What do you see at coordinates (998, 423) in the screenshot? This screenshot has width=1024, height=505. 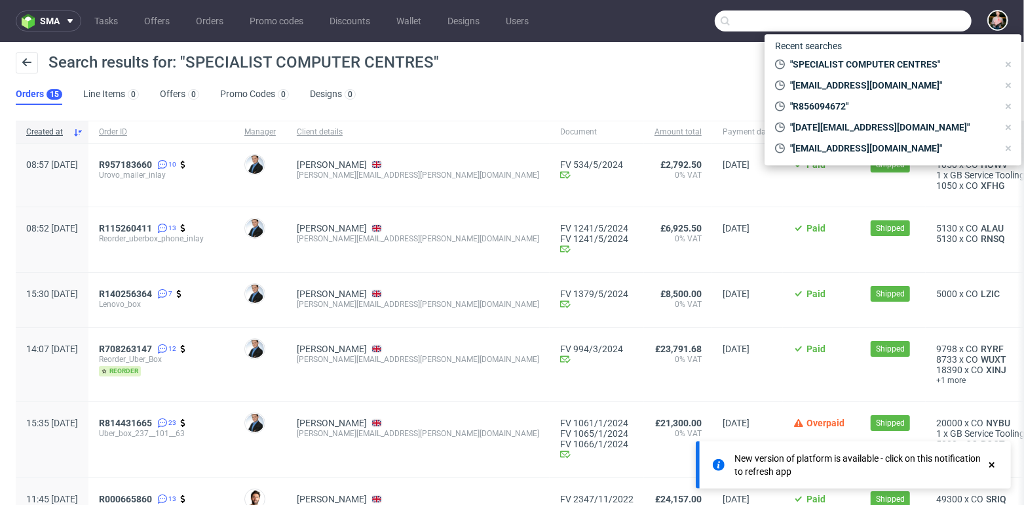 I see `span: NYBU` at bounding box center [998, 423].